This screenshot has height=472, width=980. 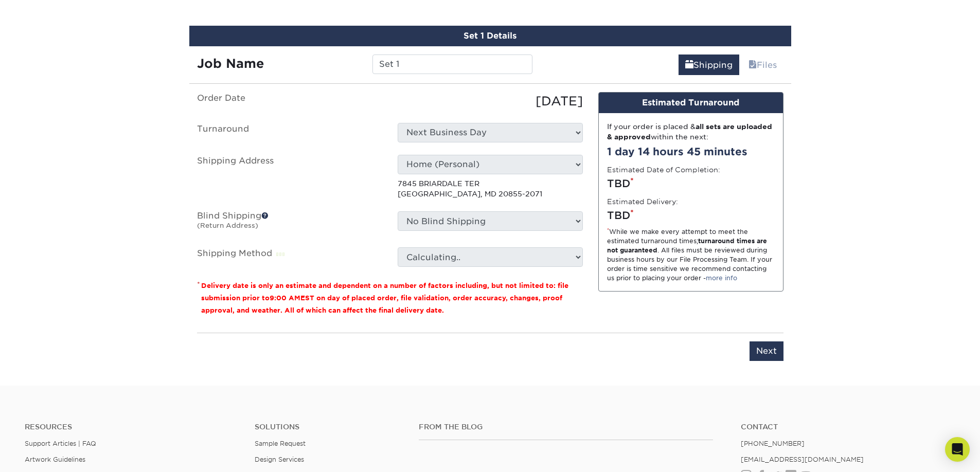 I want to click on h4: Solutions, so click(x=329, y=427).